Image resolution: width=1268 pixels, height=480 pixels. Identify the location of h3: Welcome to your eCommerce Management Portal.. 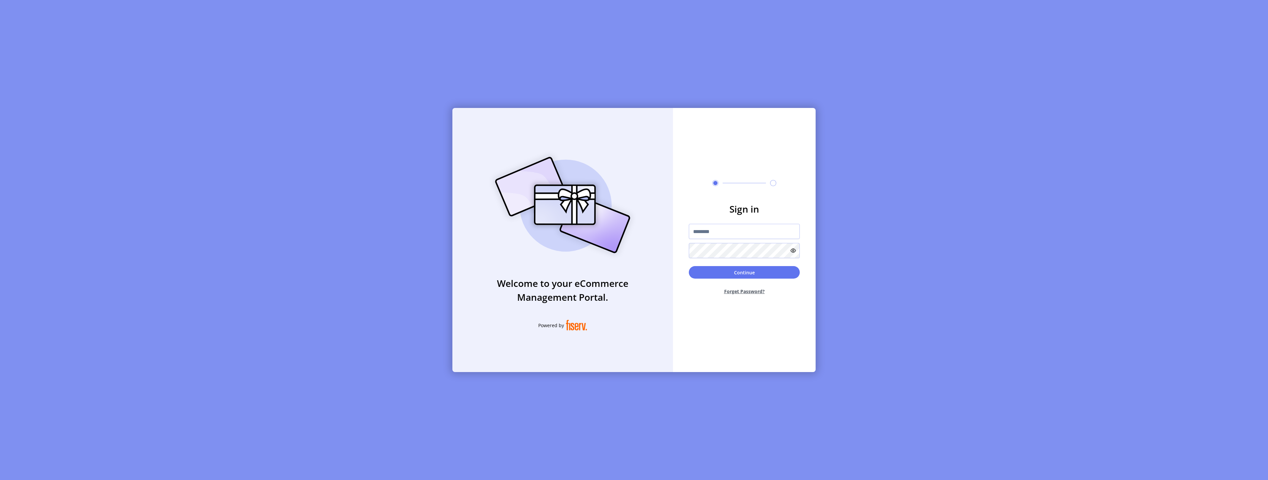
(563, 290).